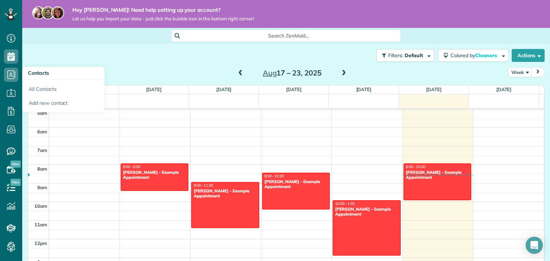 This screenshot has height=261, width=550. What do you see at coordinates (163, 19) in the screenshot?
I see `span: Let us help you import your data - just click the bubble icon in the bottom right corner!` at bounding box center [163, 19].